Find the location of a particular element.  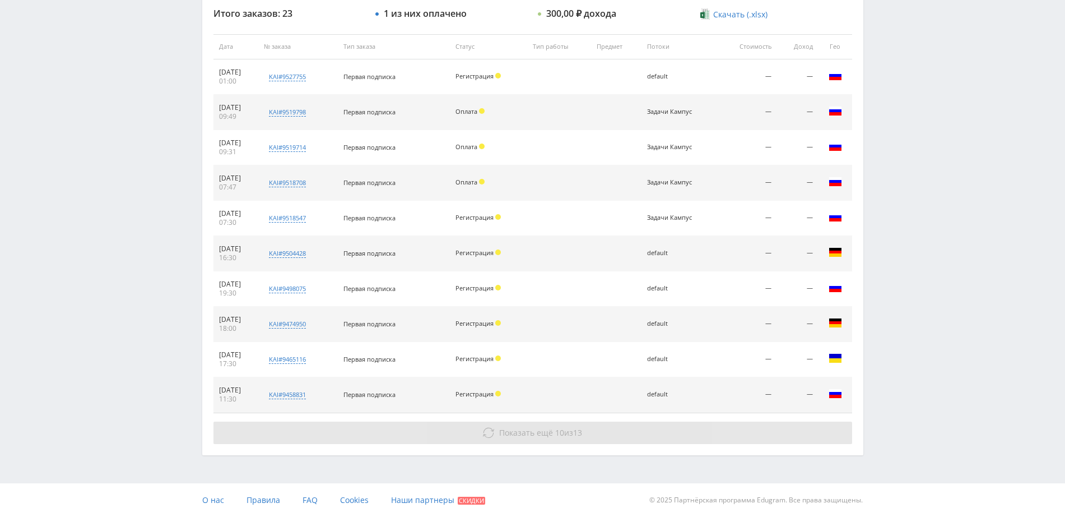

div: kai#9504428 is located at coordinates (287, 253).